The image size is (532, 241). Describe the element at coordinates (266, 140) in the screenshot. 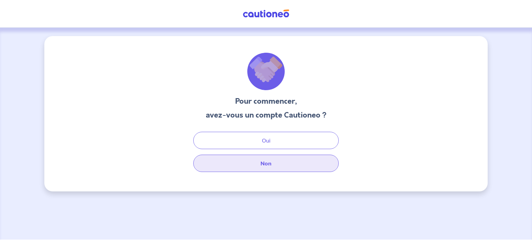

I see `button: Oui` at that location.